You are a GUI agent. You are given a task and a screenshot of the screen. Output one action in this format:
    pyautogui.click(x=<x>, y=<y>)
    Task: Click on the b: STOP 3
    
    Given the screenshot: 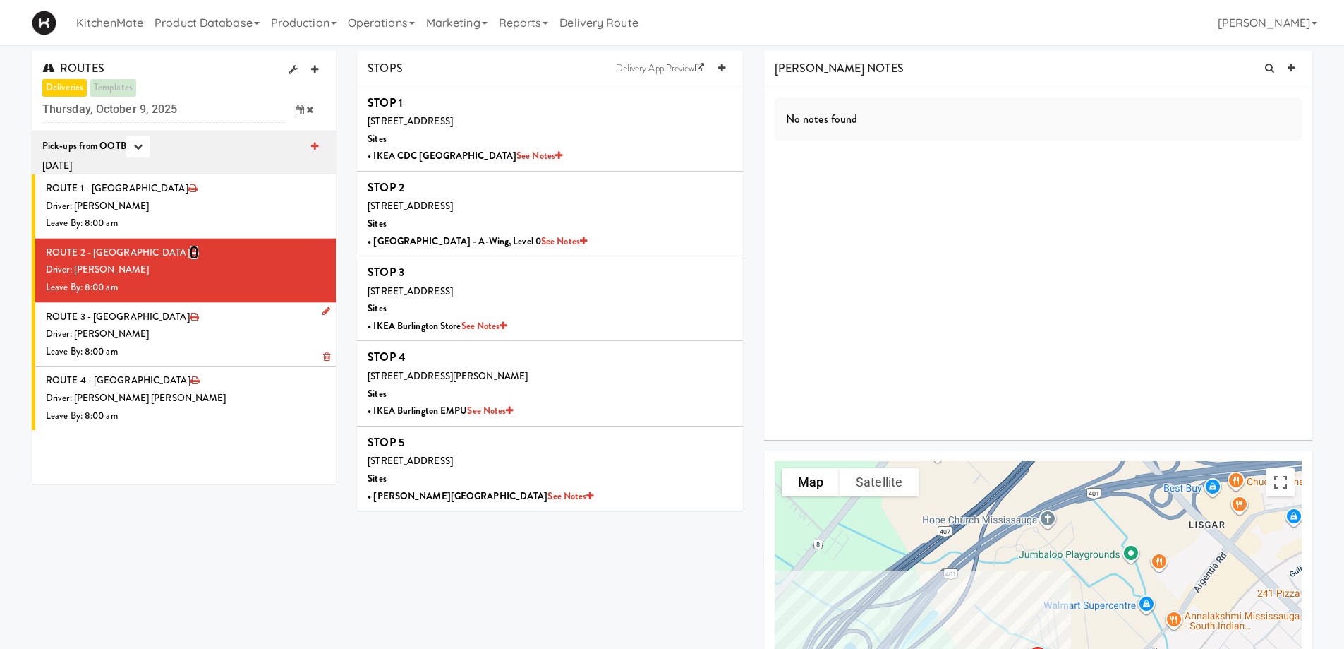 What is the action you would take?
    pyautogui.click(x=386, y=272)
    